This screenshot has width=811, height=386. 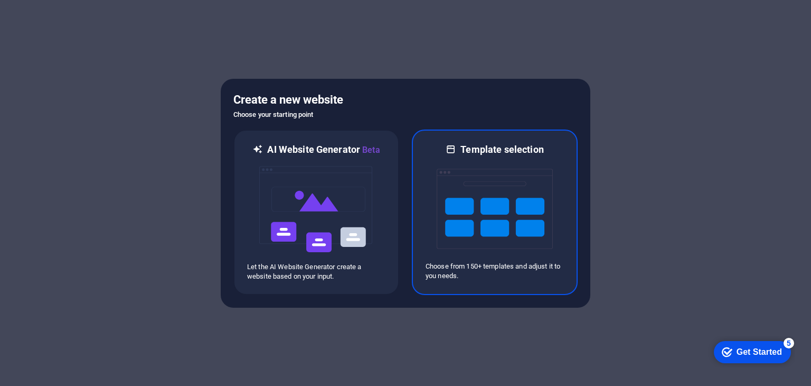 I want to click on h6: Template selection, so click(x=502, y=149).